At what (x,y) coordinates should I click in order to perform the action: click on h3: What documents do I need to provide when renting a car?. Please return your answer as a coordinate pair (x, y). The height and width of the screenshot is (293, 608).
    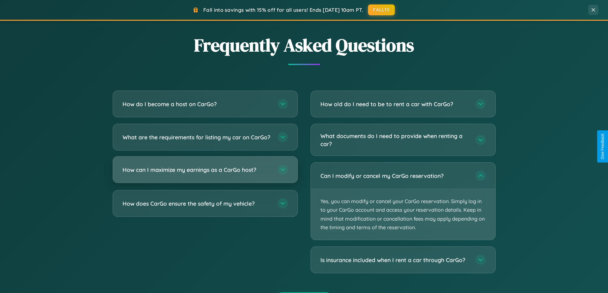
    Looking at the image, I should click on (395, 140).